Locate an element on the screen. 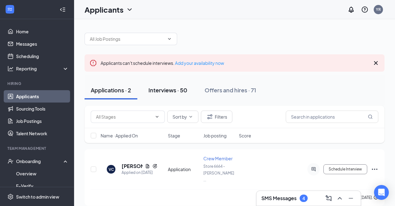  svg: Ellipses is located at coordinates (374, 169).